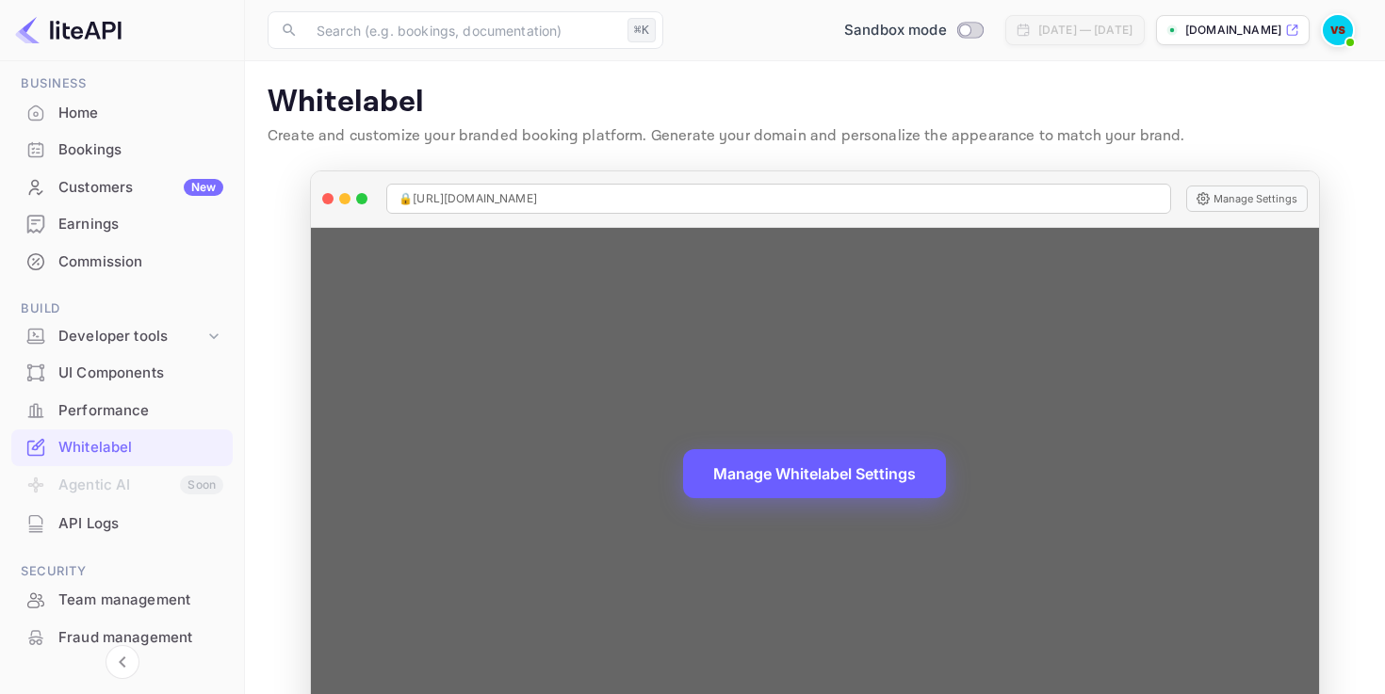 Image resolution: width=1385 pixels, height=694 pixels. What do you see at coordinates (122, 309) in the screenshot?
I see `span: Build` at bounding box center [122, 309].